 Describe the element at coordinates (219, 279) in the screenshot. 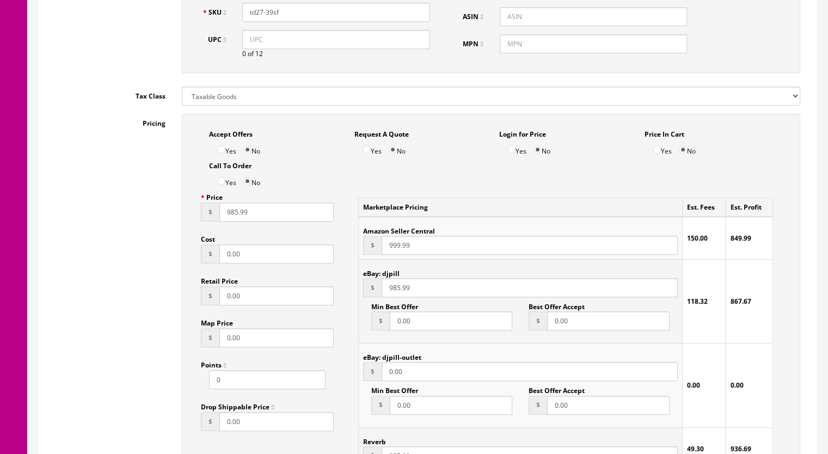

I see `label: Retail Price` at that location.